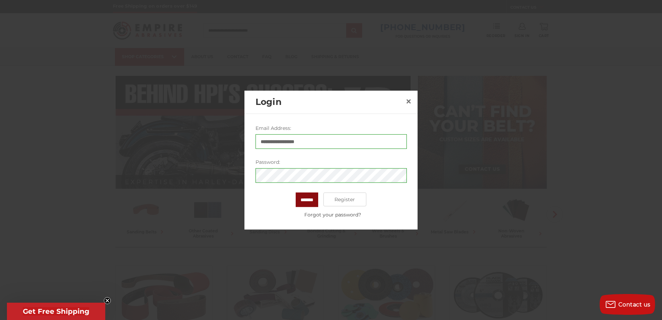 The height and width of the screenshot is (320, 662). I want to click on a: Register, so click(345, 199).